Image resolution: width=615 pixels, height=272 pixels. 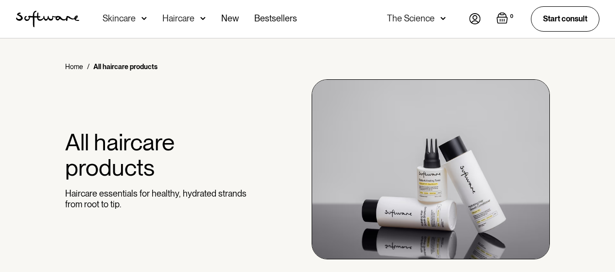 What do you see at coordinates (506, 19) in the screenshot?
I see `a: Open empty cart` at bounding box center [506, 19].